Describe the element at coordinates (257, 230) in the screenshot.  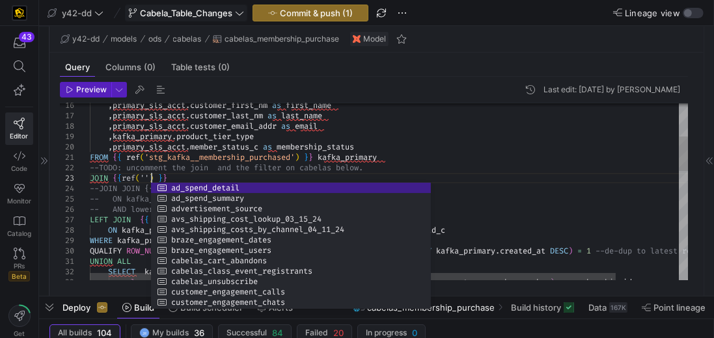
I see `span: avs_shipping_costs_by_channel_04_11_24` at that location.